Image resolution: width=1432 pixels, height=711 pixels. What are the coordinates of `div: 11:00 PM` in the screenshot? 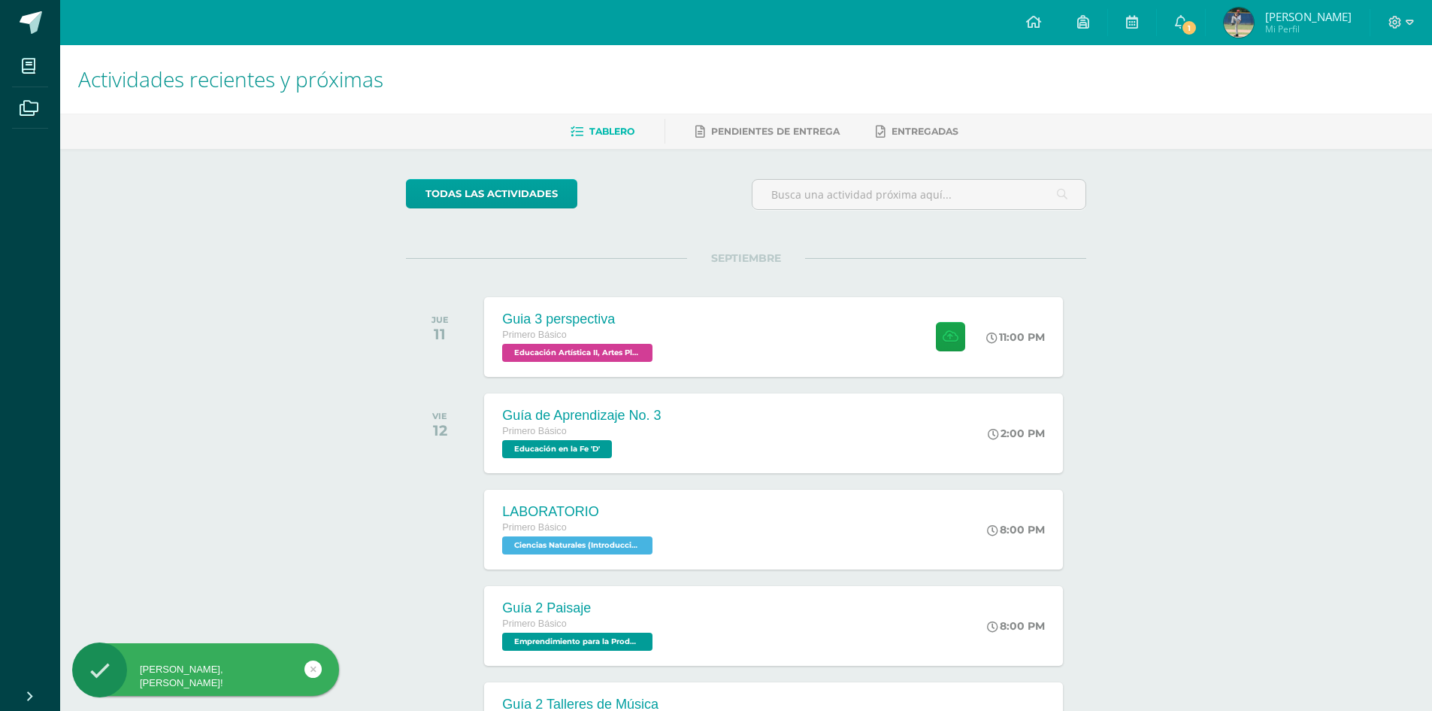 It's located at (1016, 337).